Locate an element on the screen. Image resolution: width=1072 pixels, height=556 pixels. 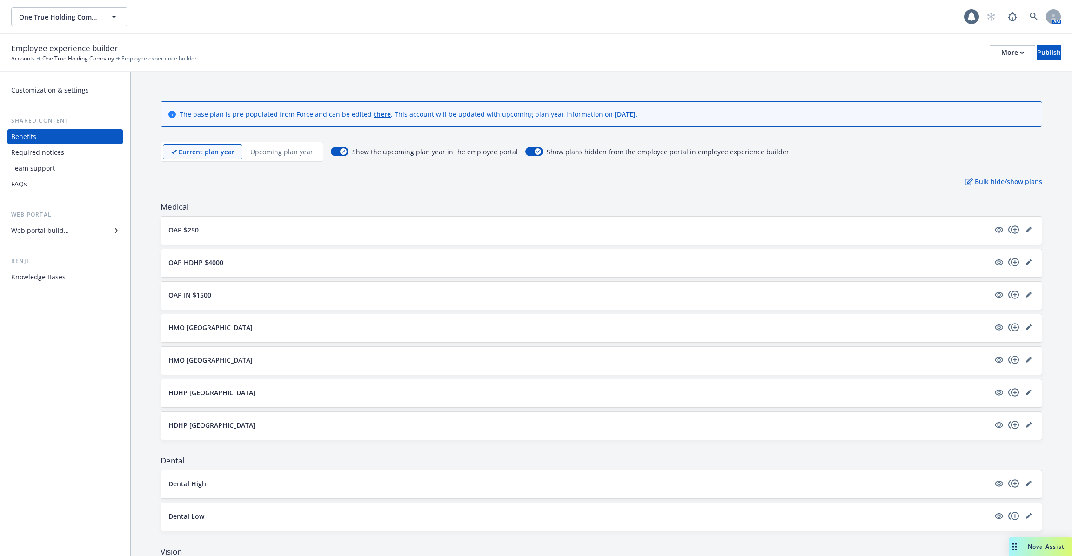
p: OAP $250 is located at coordinates (183, 230).